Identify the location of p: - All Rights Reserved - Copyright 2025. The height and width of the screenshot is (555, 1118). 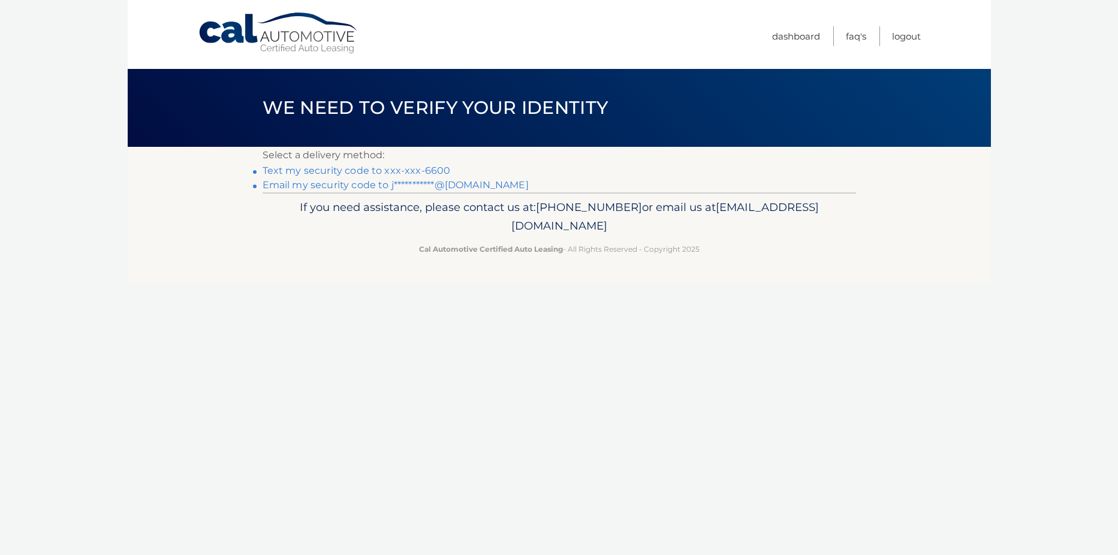
(559, 249).